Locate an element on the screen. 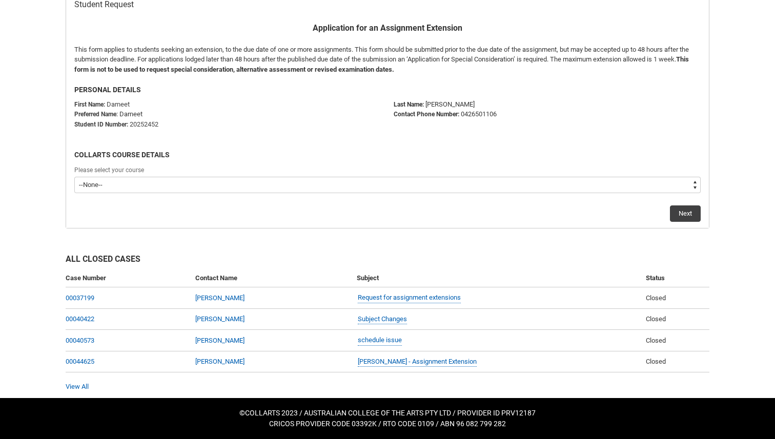 This screenshot has height=439, width=775. a: schedule issue is located at coordinates (380, 340).